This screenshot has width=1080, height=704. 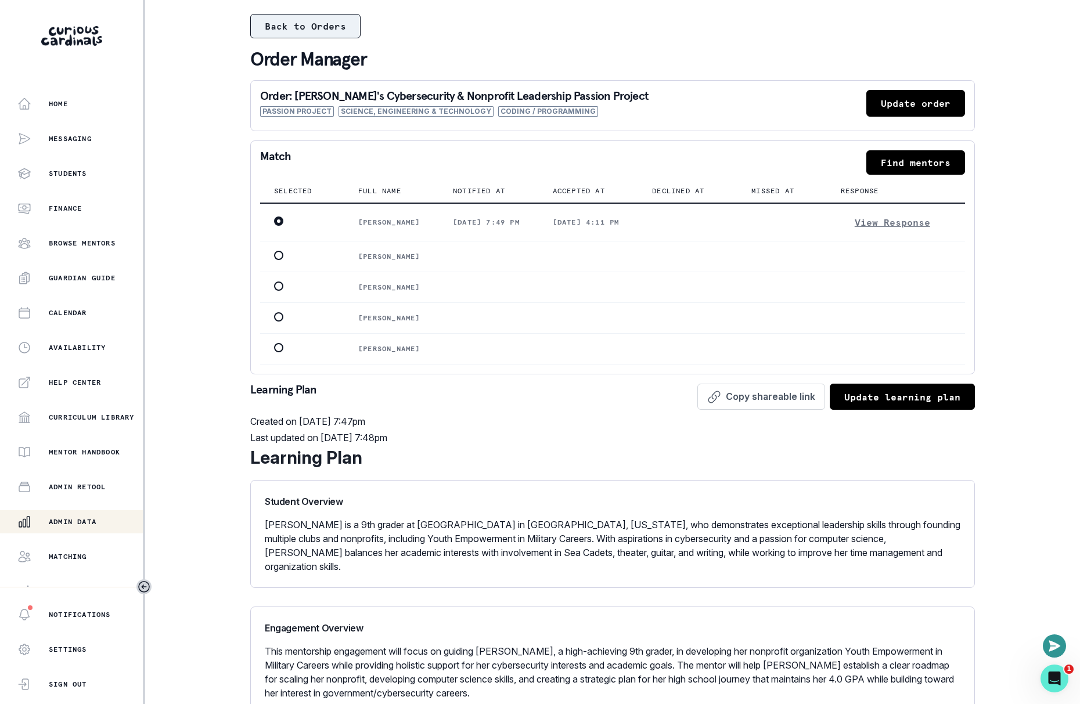 I want to click on p: Selected, so click(x=293, y=191).